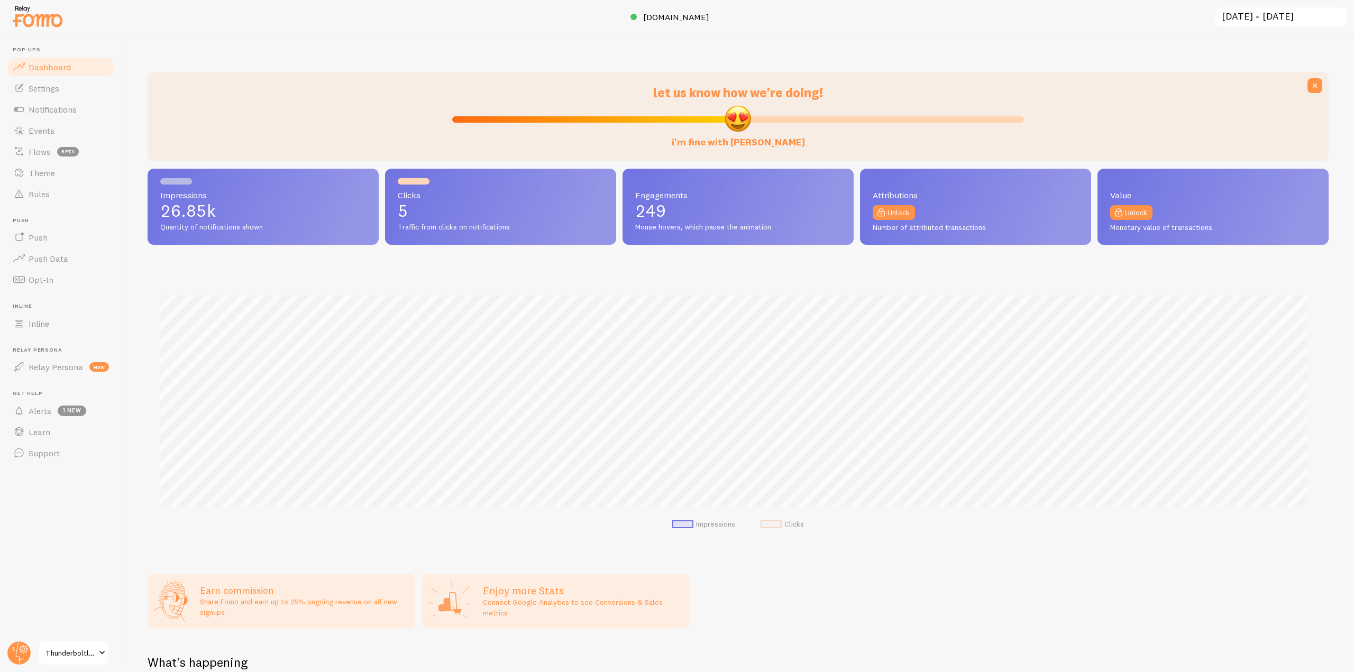 This screenshot has width=1354, height=672. What do you see at coordinates (40, 411) in the screenshot?
I see `span: Alerts` at bounding box center [40, 411].